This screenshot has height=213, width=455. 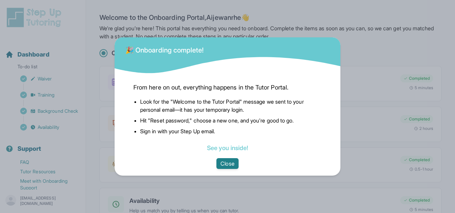 What do you see at coordinates (228, 87) in the screenshot?
I see `span: From here on out, everything happens in the Tutor Portal.` at bounding box center [228, 87].